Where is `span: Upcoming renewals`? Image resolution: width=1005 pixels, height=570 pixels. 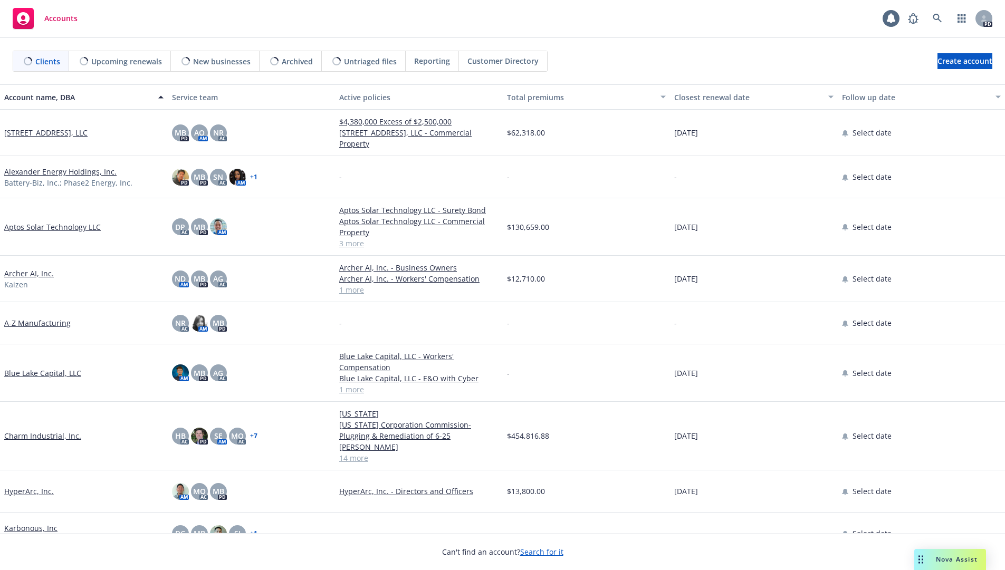
span: Upcoming renewals is located at coordinates (127, 61).